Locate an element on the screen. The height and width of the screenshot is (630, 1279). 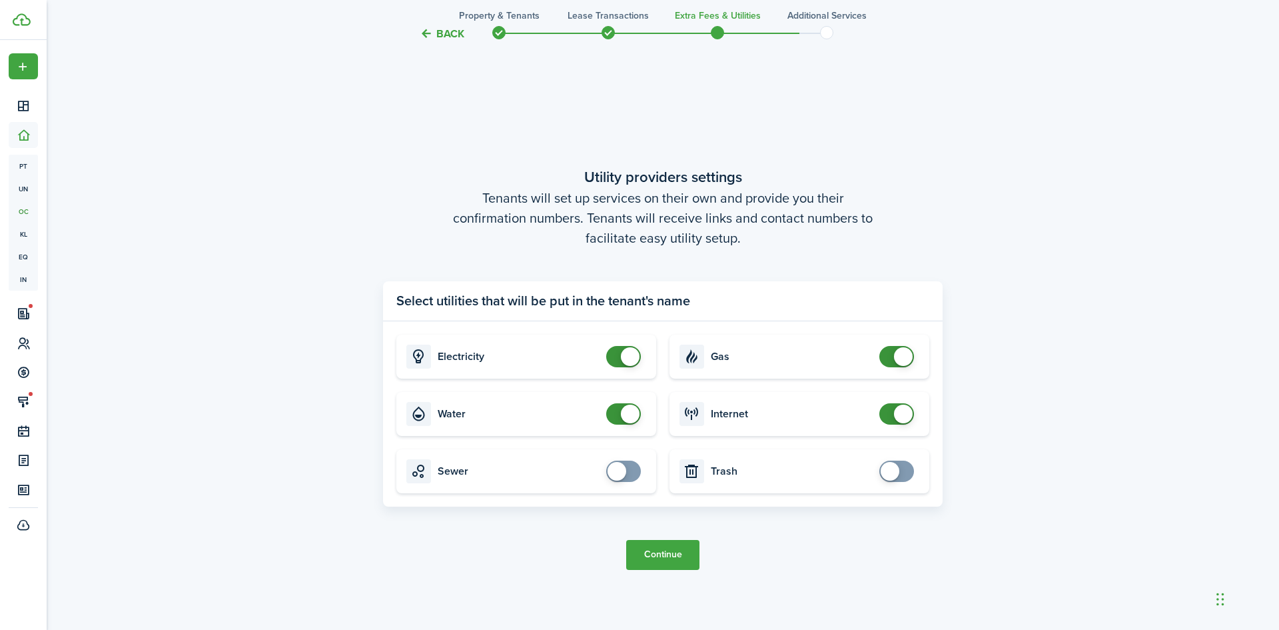
card-title: Water is located at coordinates (518, 414).